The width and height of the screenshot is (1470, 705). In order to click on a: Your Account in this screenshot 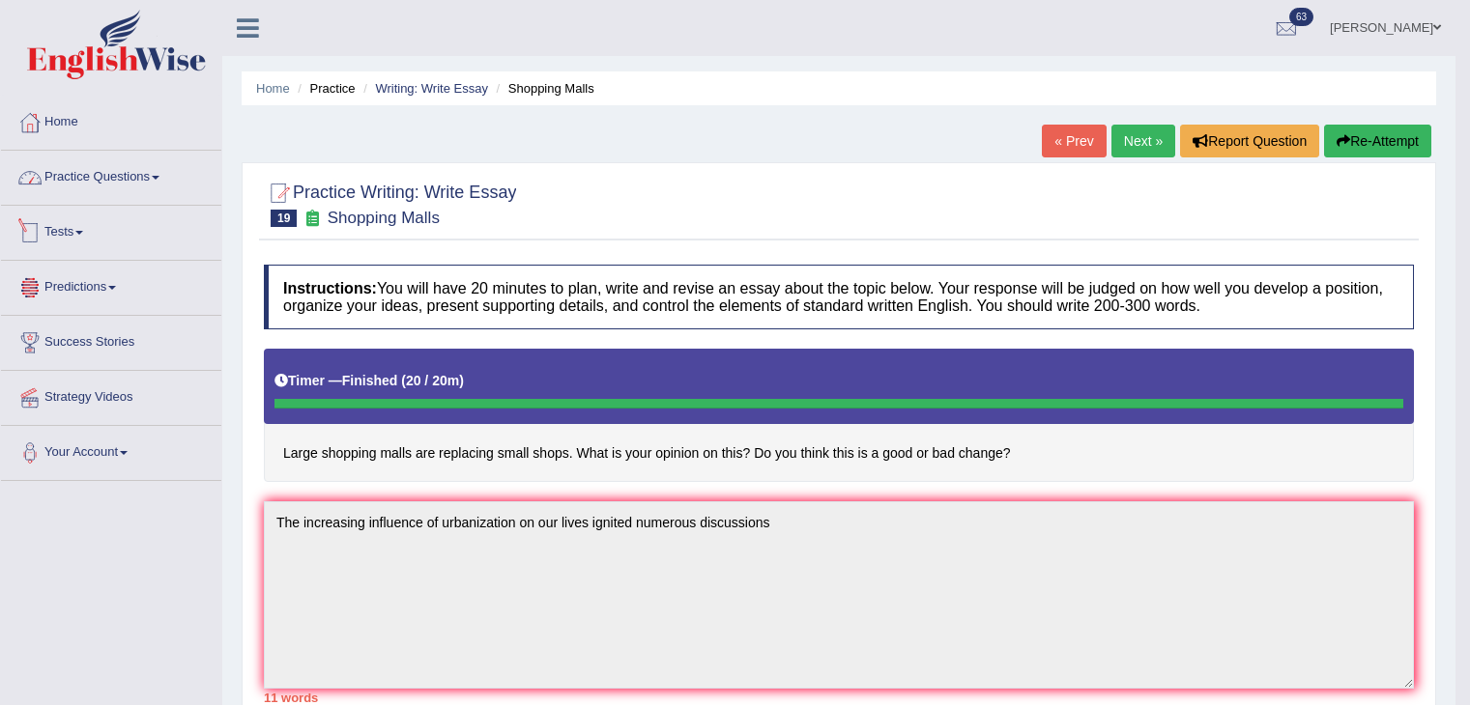, I will do `click(111, 450)`.